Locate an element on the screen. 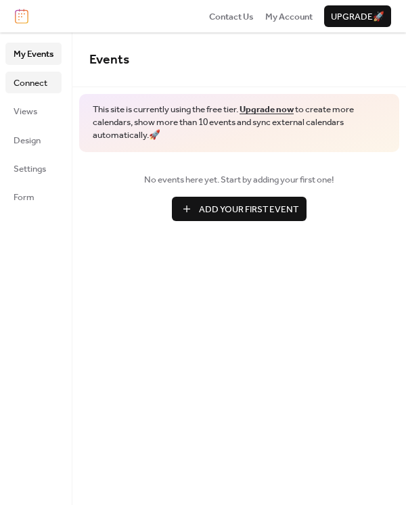 Image resolution: width=406 pixels, height=505 pixels. button: Upgrade🚀 is located at coordinates (357, 16).